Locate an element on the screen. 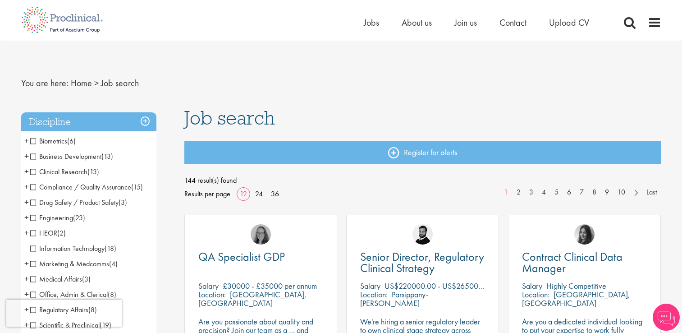  a: Contract Clinical Data Manager is located at coordinates (584, 262).